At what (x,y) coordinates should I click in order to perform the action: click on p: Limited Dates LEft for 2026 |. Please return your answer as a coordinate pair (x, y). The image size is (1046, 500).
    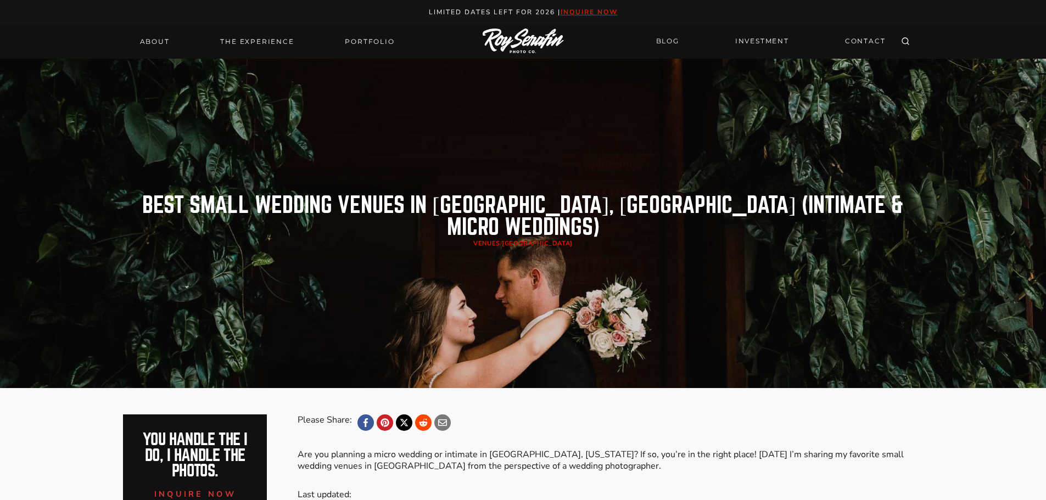
    Looking at the image, I should click on (523, 12).